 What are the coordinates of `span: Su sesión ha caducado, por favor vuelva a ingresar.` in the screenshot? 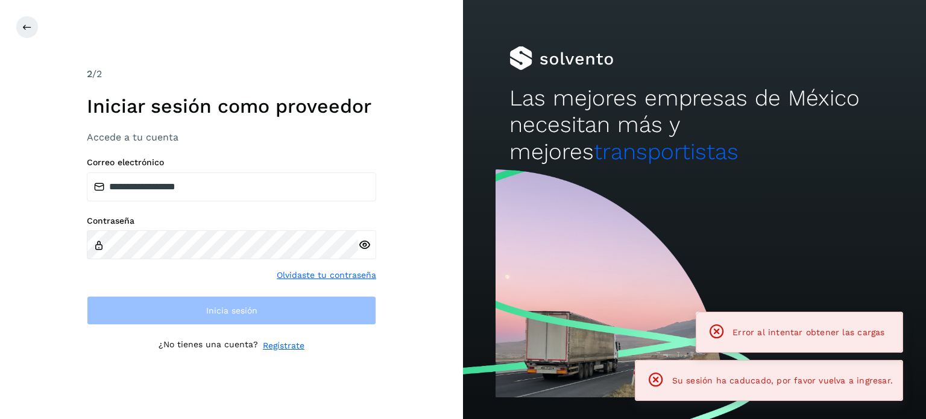 It's located at (783, 380).